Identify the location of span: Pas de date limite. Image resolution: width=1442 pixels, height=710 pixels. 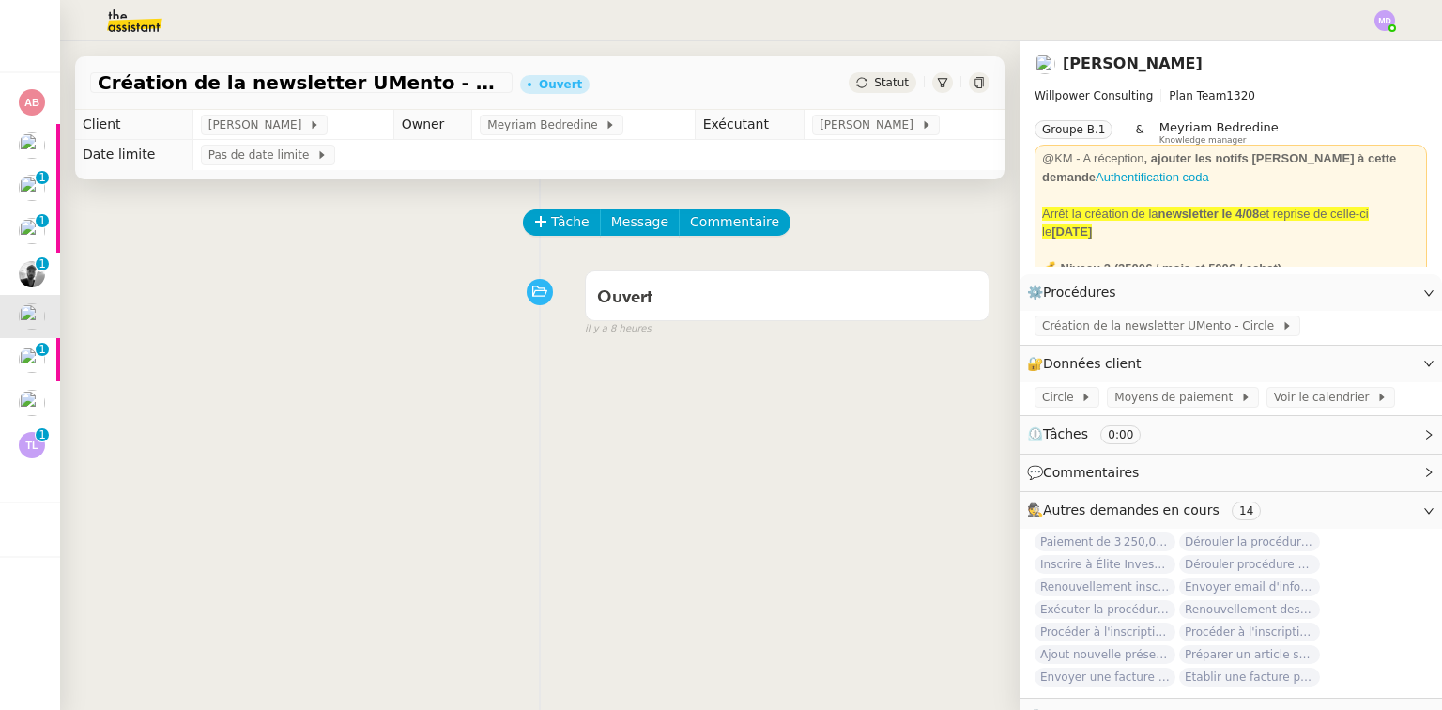
(262, 155).